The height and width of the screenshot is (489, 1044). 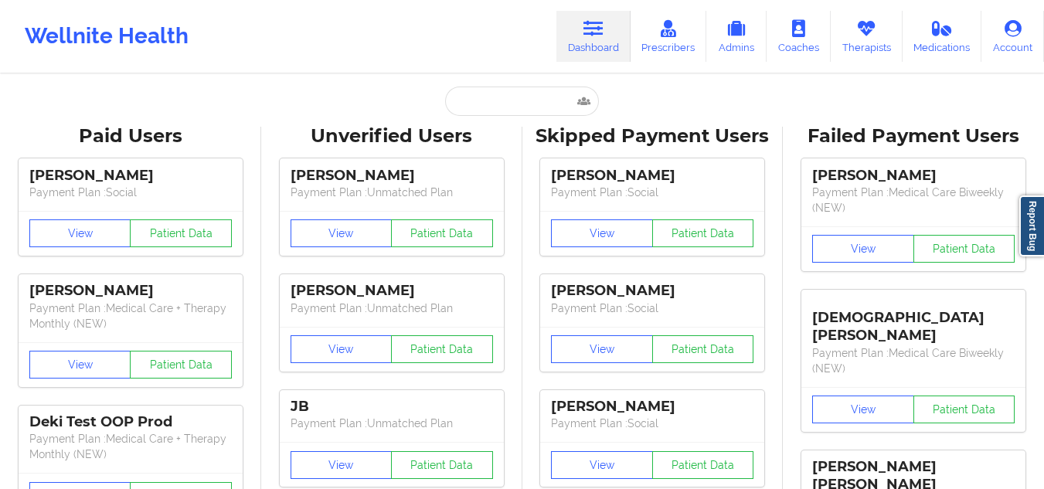 I want to click on a: Coaches, so click(x=798, y=36).